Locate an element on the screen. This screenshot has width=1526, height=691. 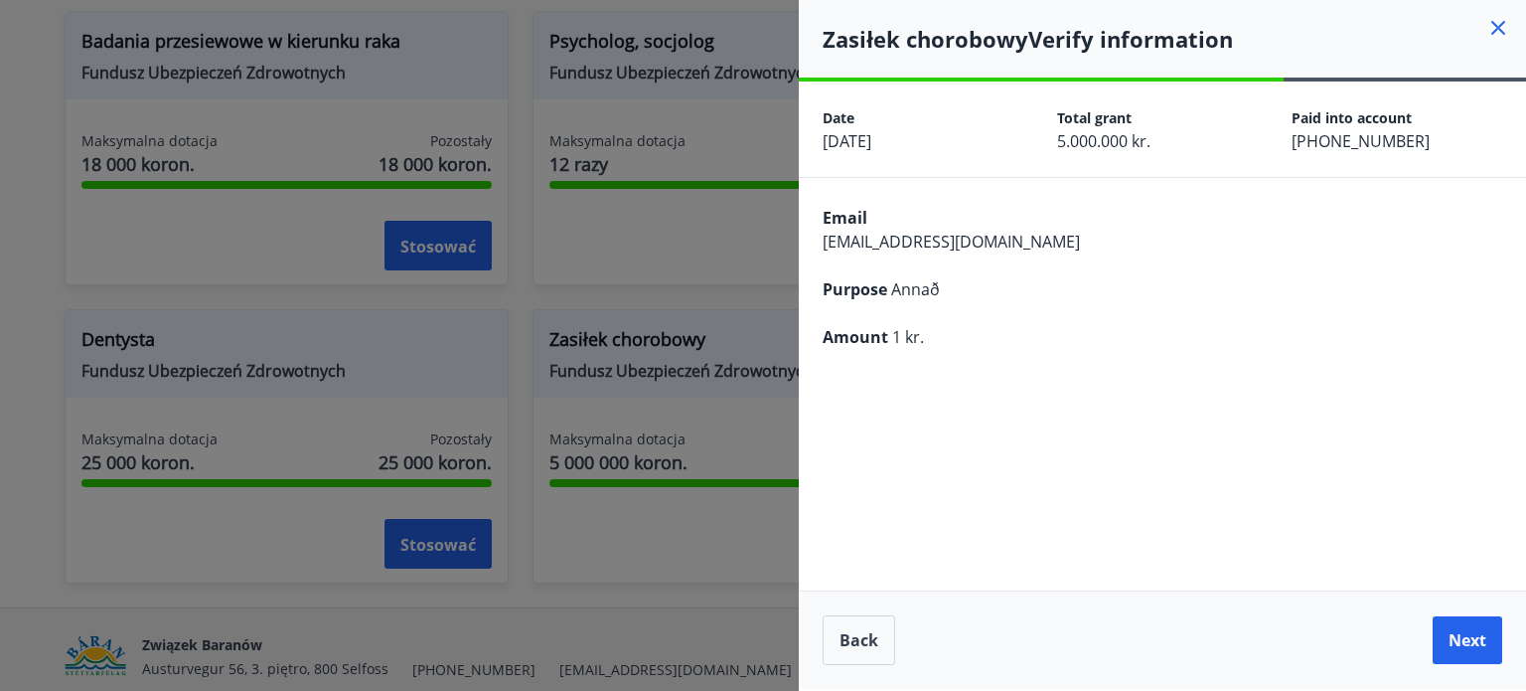
span: Email is located at coordinates (845, 218).